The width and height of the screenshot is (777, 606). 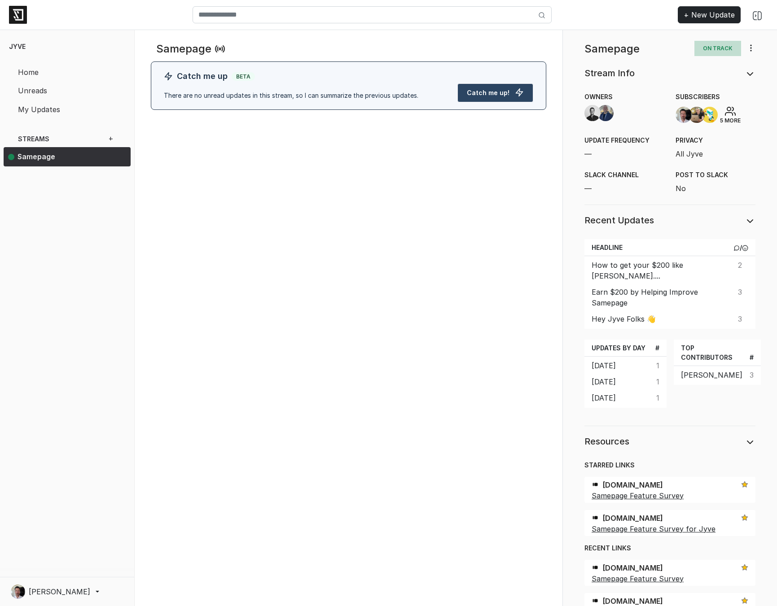 I want to click on div: 5 MORE, so click(x=730, y=121).